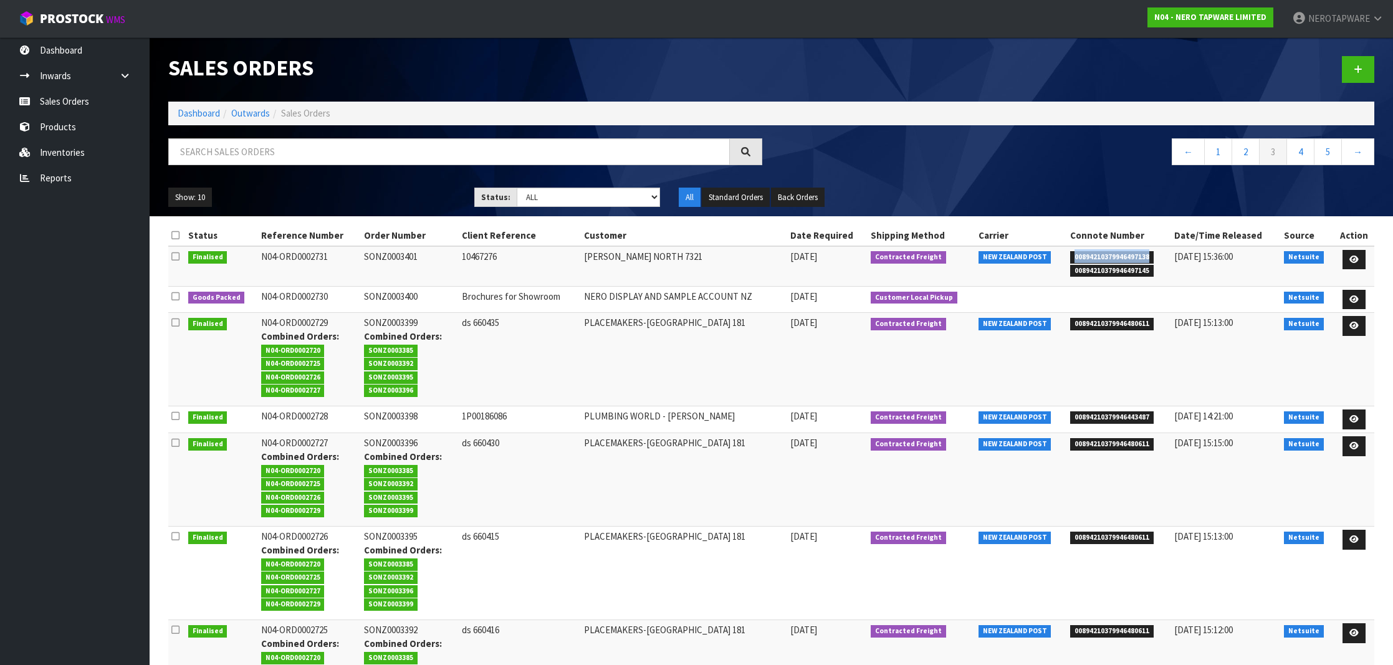 Image resolution: width=1393 pixels, height=665 pixels. Describe the element at coordinates (293, 391) in the screenshot. I see `span: N04-ORD0002727` at that location.